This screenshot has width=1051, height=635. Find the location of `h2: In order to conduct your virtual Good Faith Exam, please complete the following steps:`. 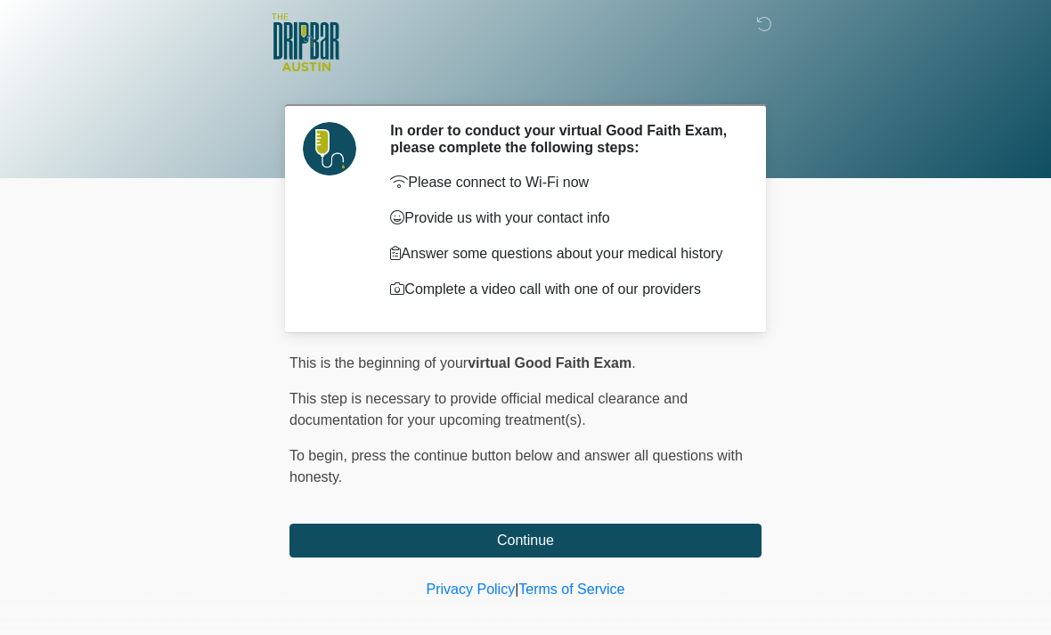

h2: In order to conduct your virtual Good Faith Exam, please complete the following steps: is located at coordinates (562, 139).